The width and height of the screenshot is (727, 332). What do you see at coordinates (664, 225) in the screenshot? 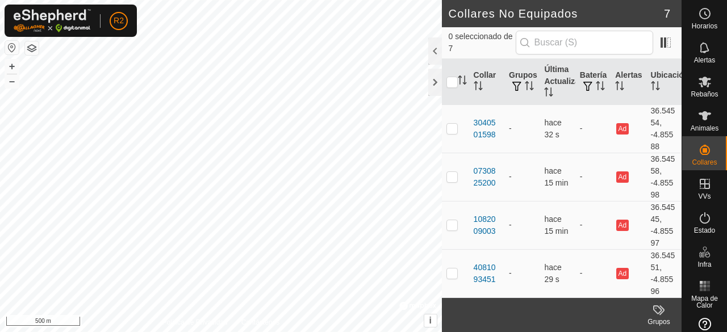
I see `td: 36.54545, -4.85597` at bounding box center [664, 225].